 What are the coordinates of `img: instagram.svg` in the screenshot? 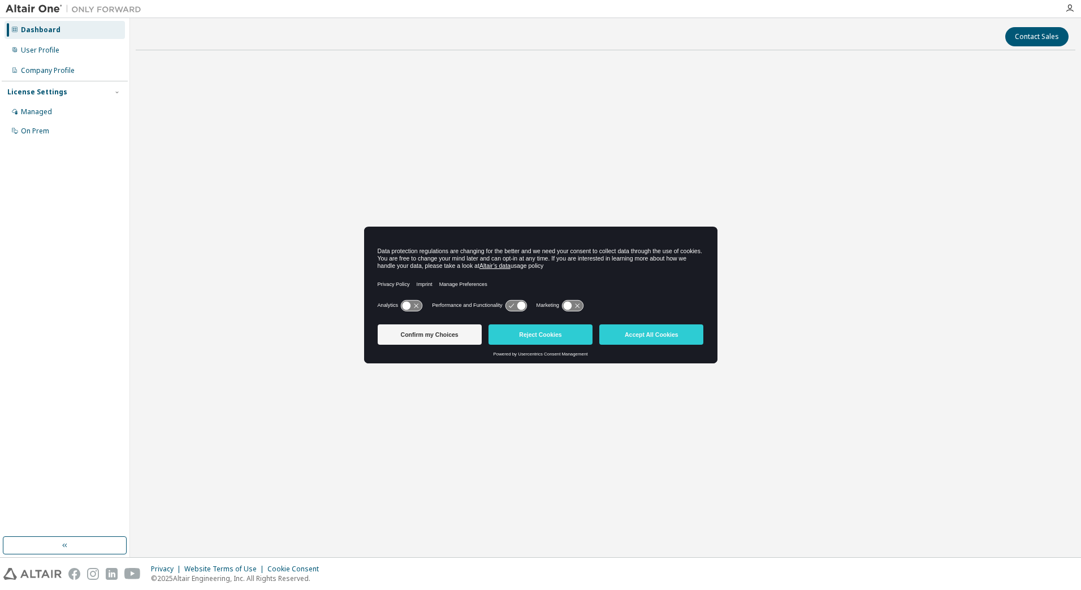 It's located at (93, 574).